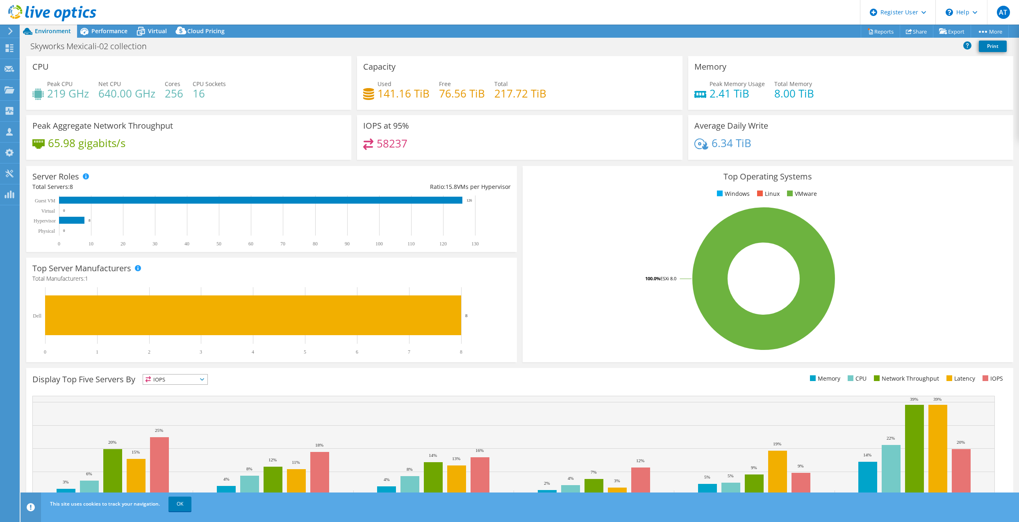 This screenshot has width=1019, height=522. I want to click on span: Used, so click(385, 84).